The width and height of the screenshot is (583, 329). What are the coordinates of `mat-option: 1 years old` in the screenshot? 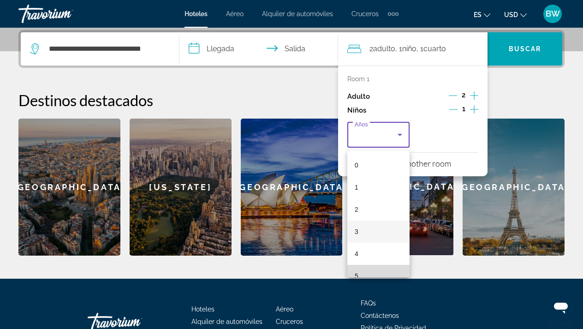 It's located at (378, 187).